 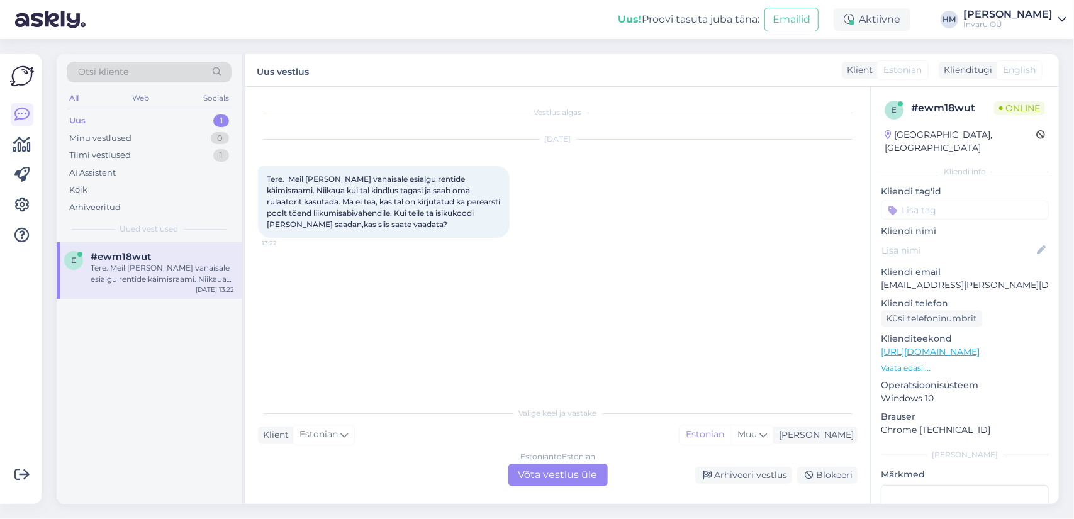 What do you see at coordinates (93, 173) in the screenshot?
I see `div: AI Assistent` at bounding box center [93, 173].